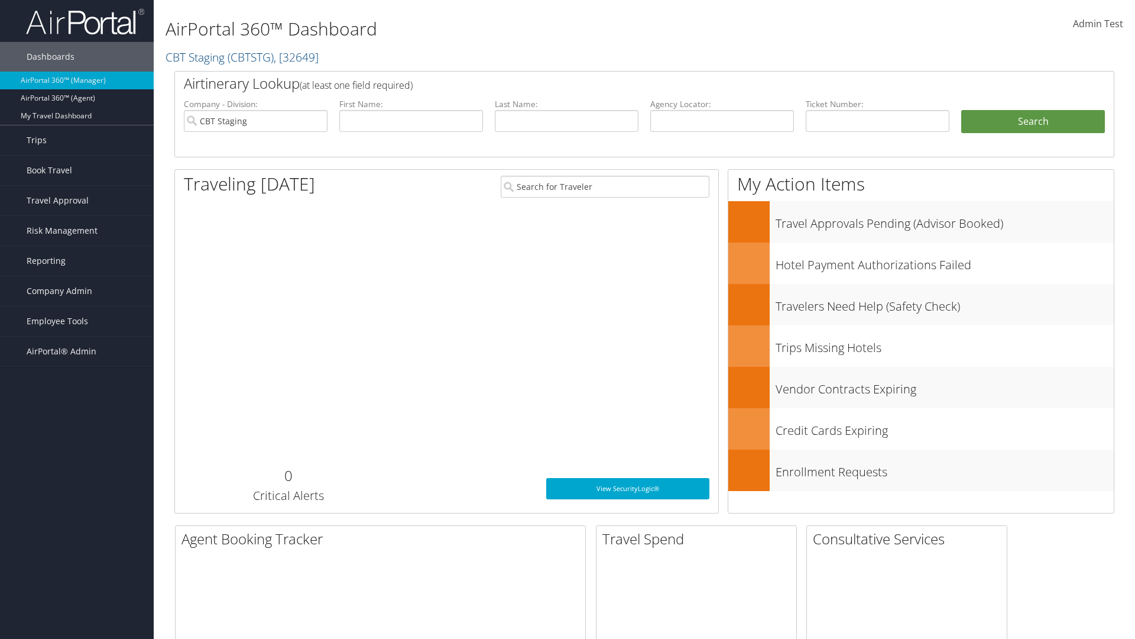 Image resolution: width=1135 pixels, height=639 pixels. Describe the element at coordinates (485, 29) in the screenshot. I see `h1: AirPortal 360™ Dashboard` at that location.